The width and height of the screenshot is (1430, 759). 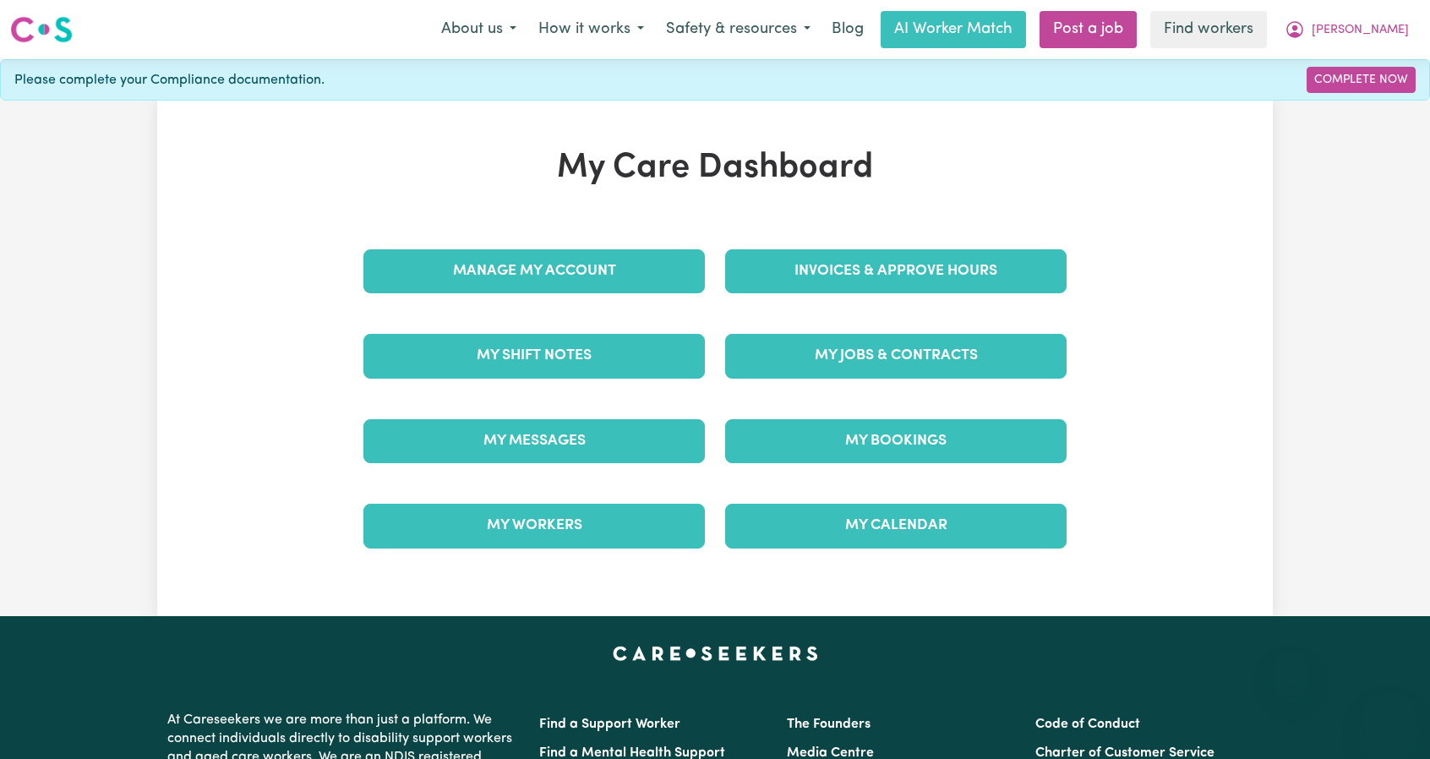 What do you see at coordinates (896, 271) in the screenshot?
I see `a: Invoices & Approve Hours` at bounding box center [896, 271].